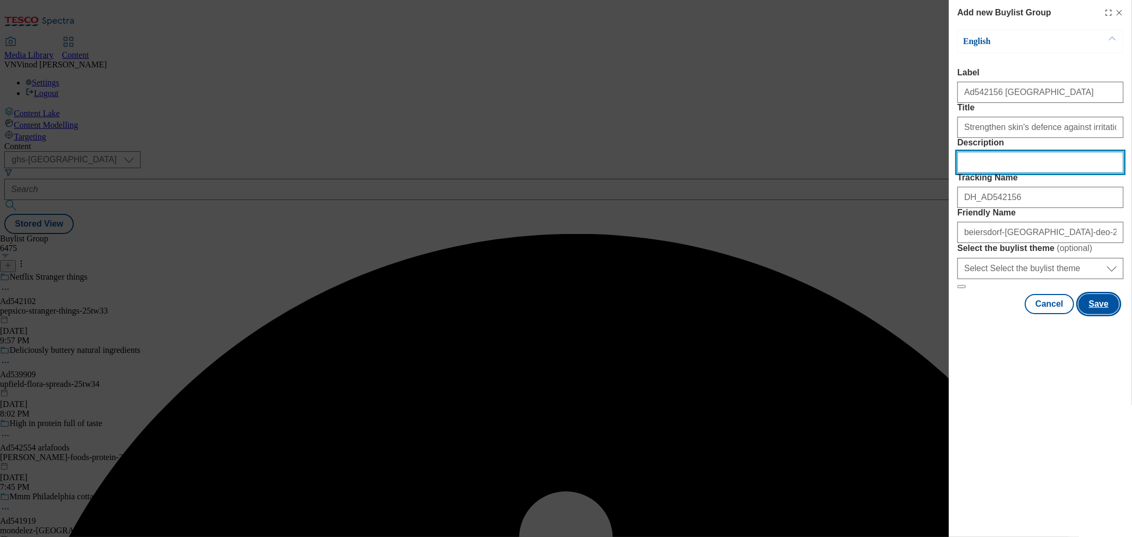 This screenshot has width=1132, height=537. I want to click on button: Save, so click(1099, 304).